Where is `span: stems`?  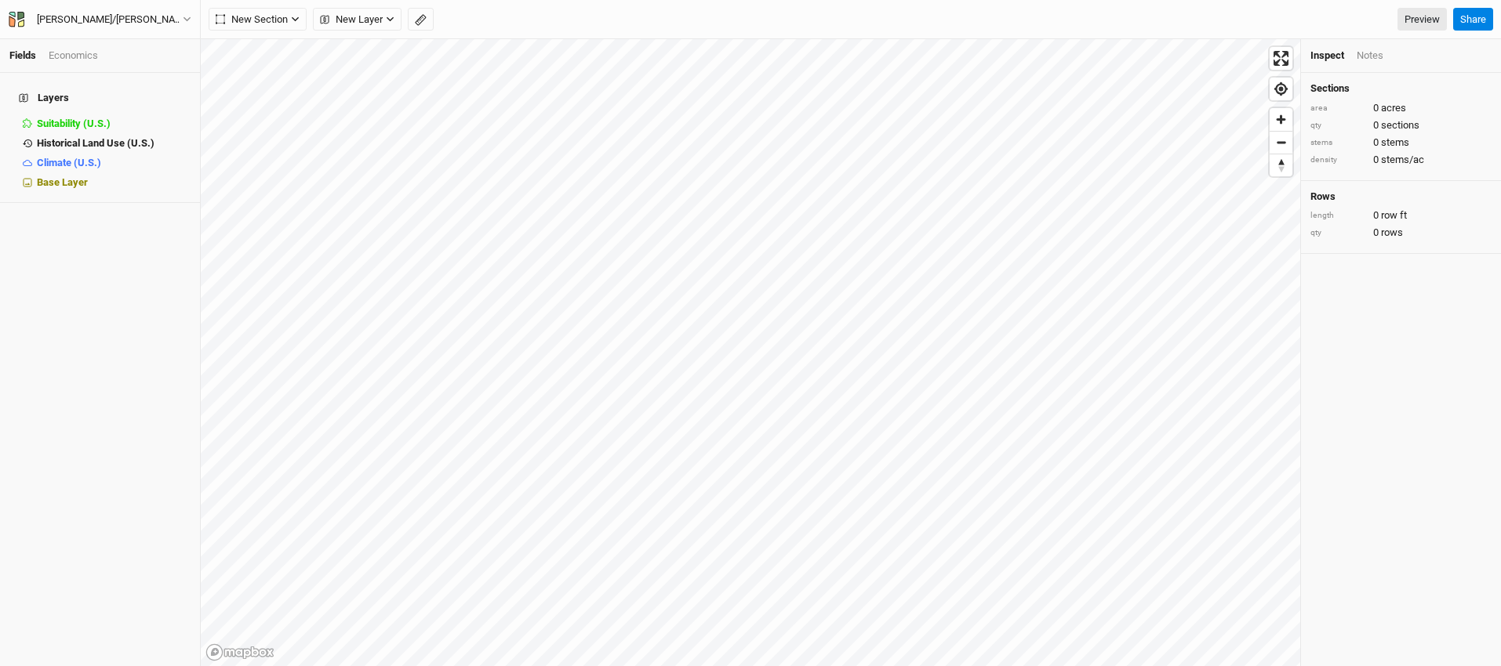 span: stems is located at coordinates (1395, 143).